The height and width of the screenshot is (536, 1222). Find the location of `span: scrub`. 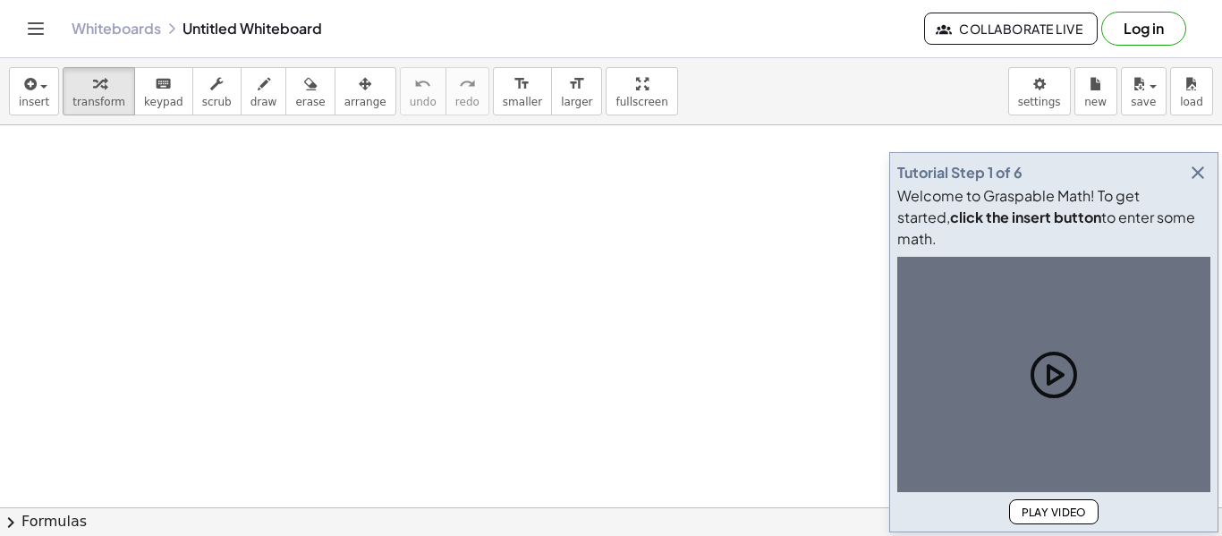

span: scrub is located at coordinates (217, 102).